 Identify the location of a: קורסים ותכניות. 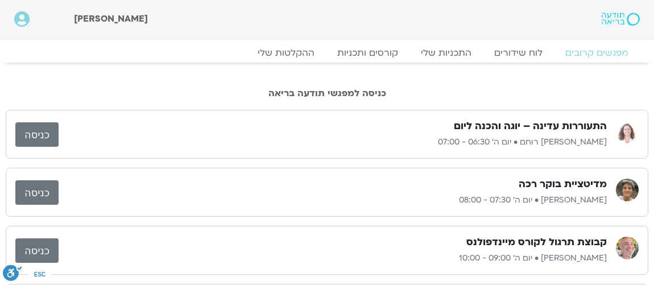
(367, 53).